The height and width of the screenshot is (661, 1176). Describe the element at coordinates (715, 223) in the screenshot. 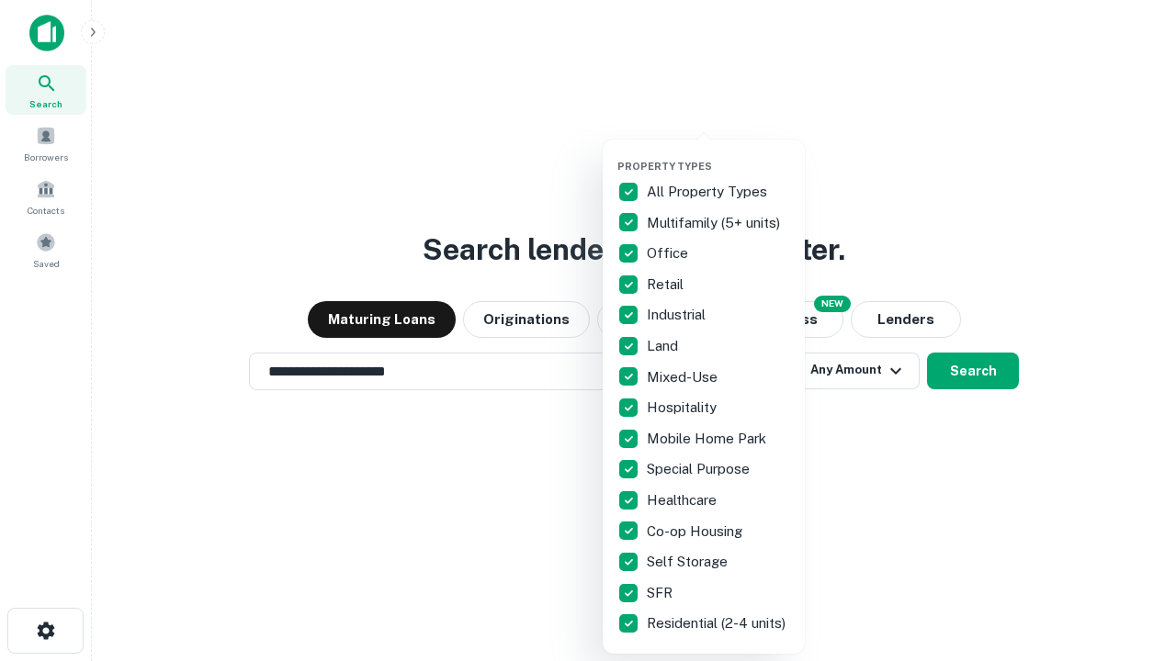

I see `p: Multifamily (5+ units)` at that location.